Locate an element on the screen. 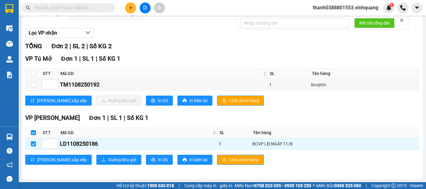  span: search is located at coordinates (28, 8).